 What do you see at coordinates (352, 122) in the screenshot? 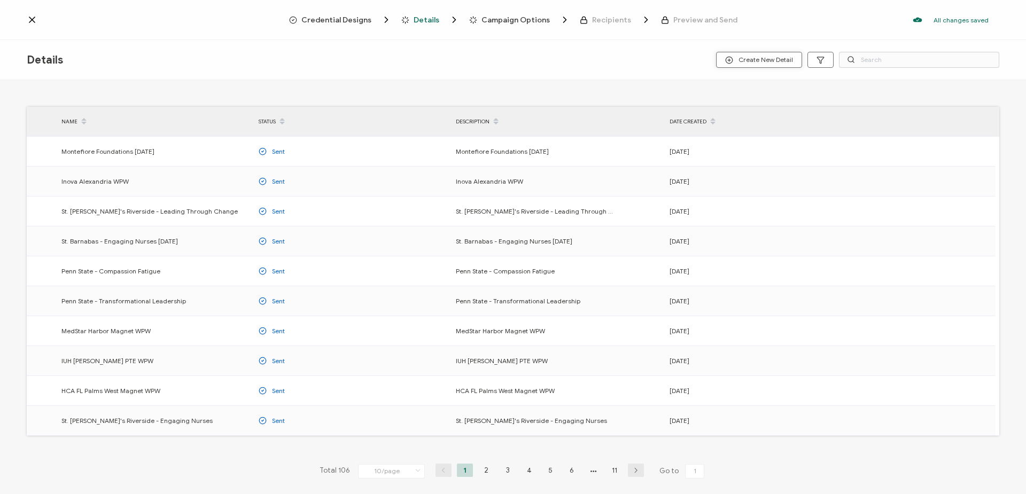
I see `div: STATUS` at bounding box center [352, 122].